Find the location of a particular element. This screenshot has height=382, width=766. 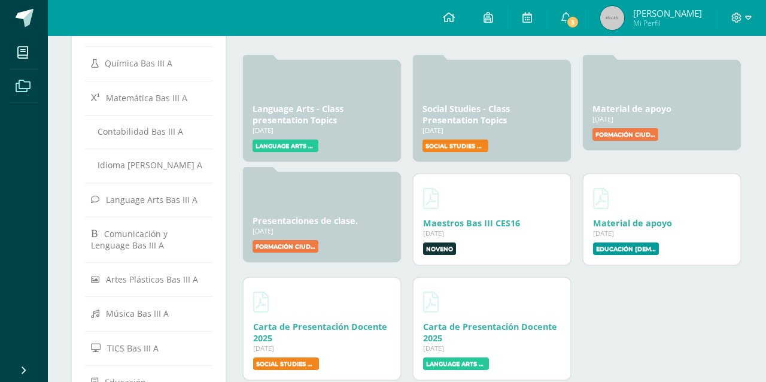

div: Language Arts - Class presentation Topics is located at coordinates (322, 114).